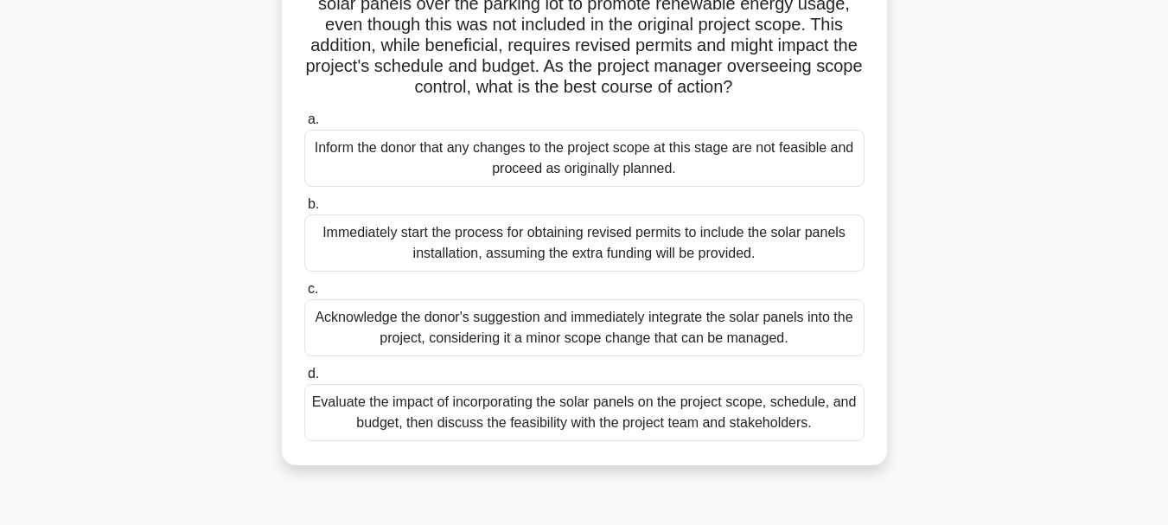  What do you see at coordinates (313, 203) in the screenshot?
I see `span: b.` at bounding box center [313, 203].